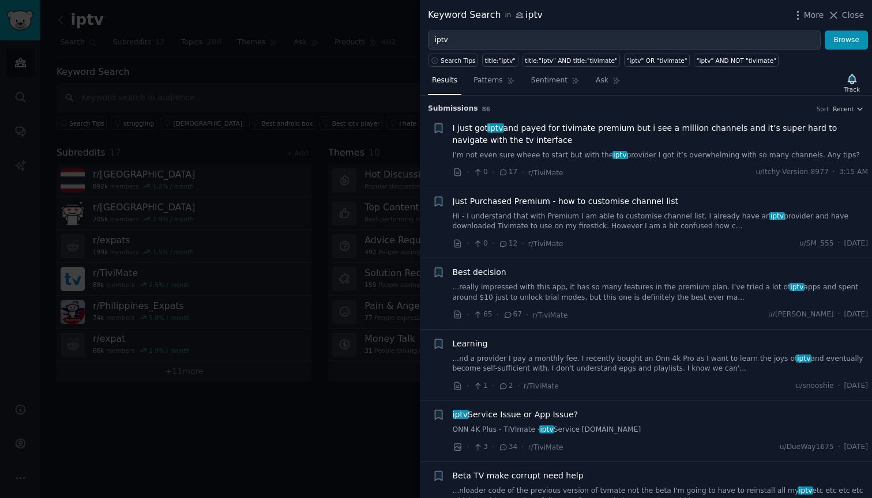 Image resolution: width=872 pixels, height=498 pixels. What do you see at coordinates (518, 476) in the screenshot?
I see `span: Beta TV make corrupt need help` at bounding box center [518, 476].